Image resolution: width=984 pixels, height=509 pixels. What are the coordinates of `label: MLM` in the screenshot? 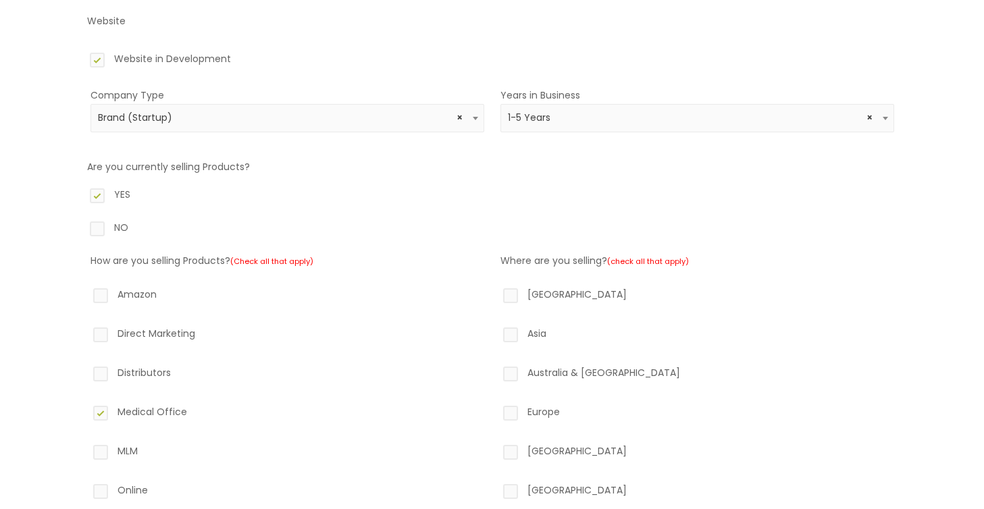 It's located at (287, 454).